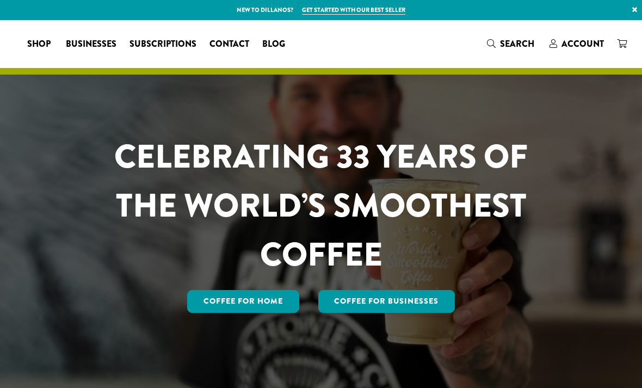  Describe the element at coordinates (321, 206) in the screenshot. I see `h1: CELEBRATING 33 YEARS OF THE WORLD’S SMOOTHEST COFFEE` at that location.